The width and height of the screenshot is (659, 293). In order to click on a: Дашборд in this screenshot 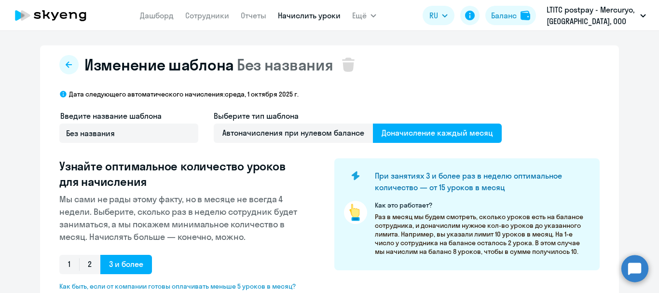, I will do `click(157, 15)`.